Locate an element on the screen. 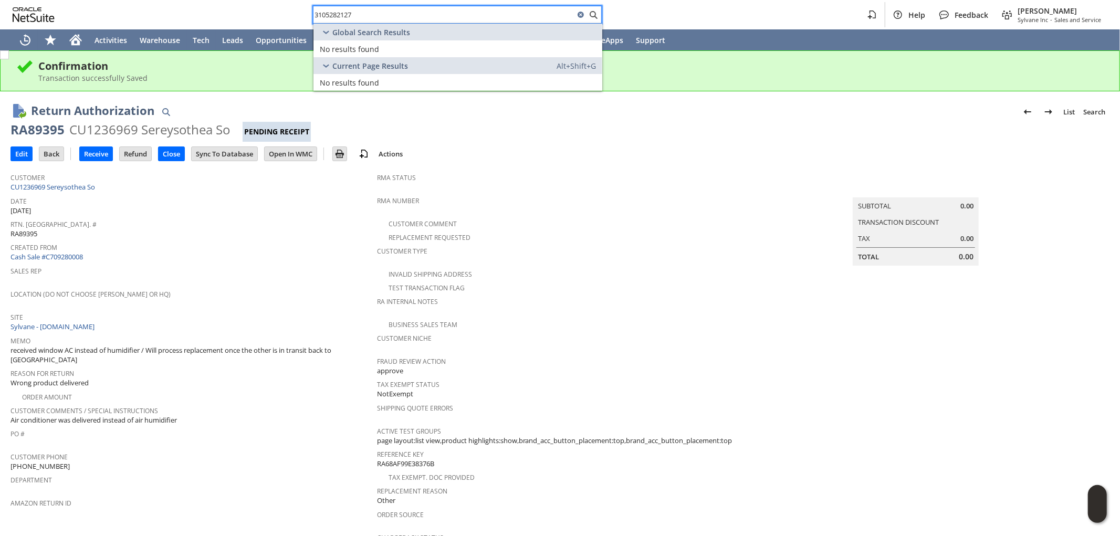 Image resolution: width=1120 pixels, height=536 pixels. a: Order Source is located at coordinates (400, 514).